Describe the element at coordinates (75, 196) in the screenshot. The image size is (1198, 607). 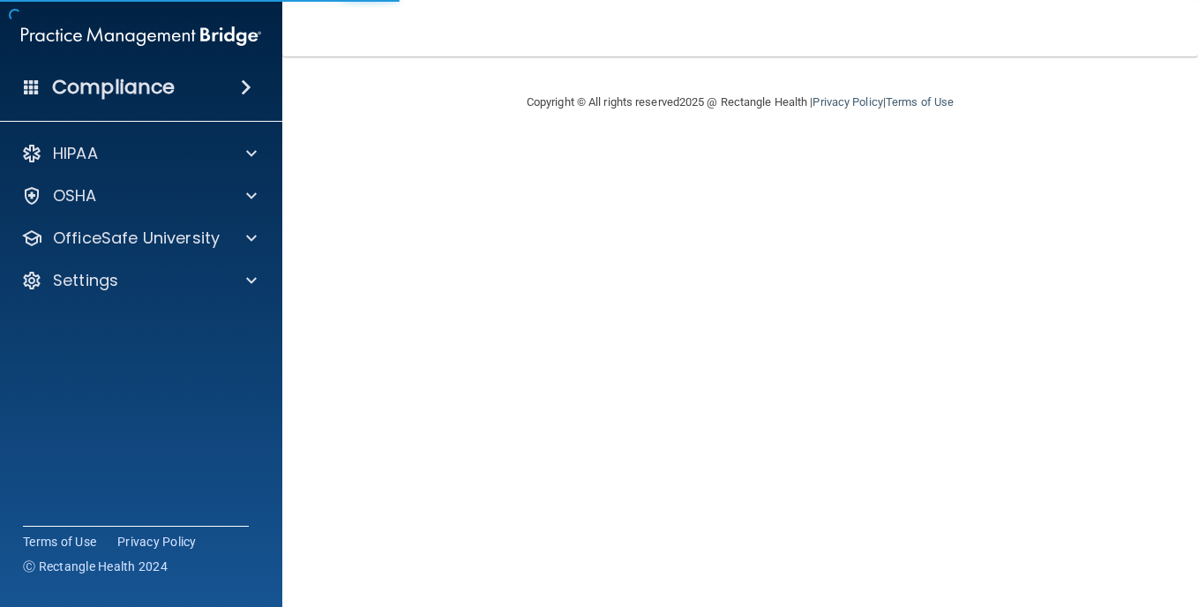
I see `p: OSHA` at that location.